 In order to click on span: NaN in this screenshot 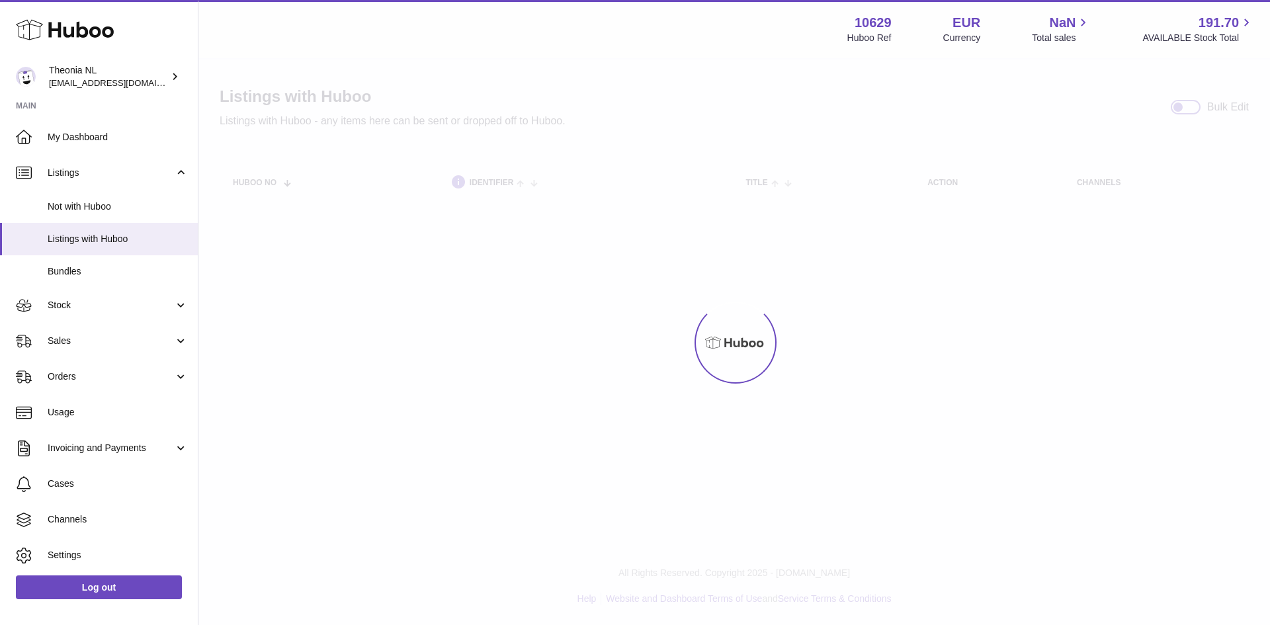, I will do `click(1062, 22)`.